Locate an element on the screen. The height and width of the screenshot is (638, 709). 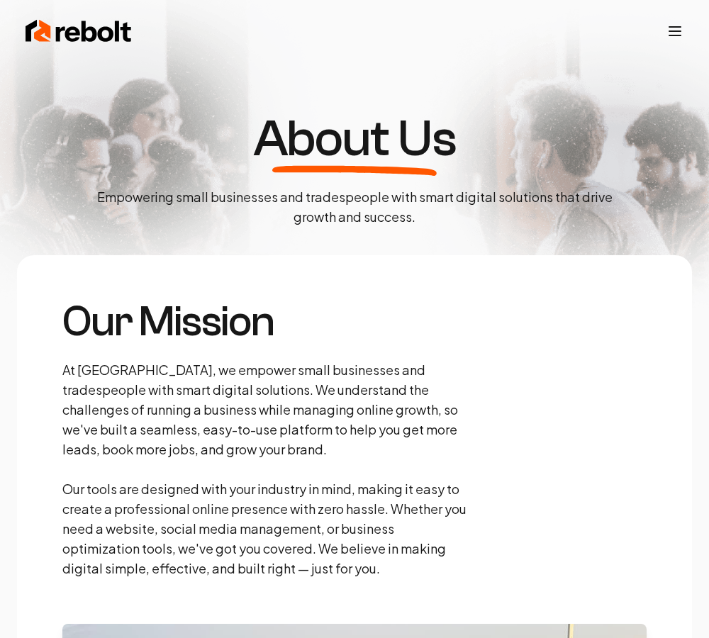
h1: About Us is located at coordinates (354, 139).